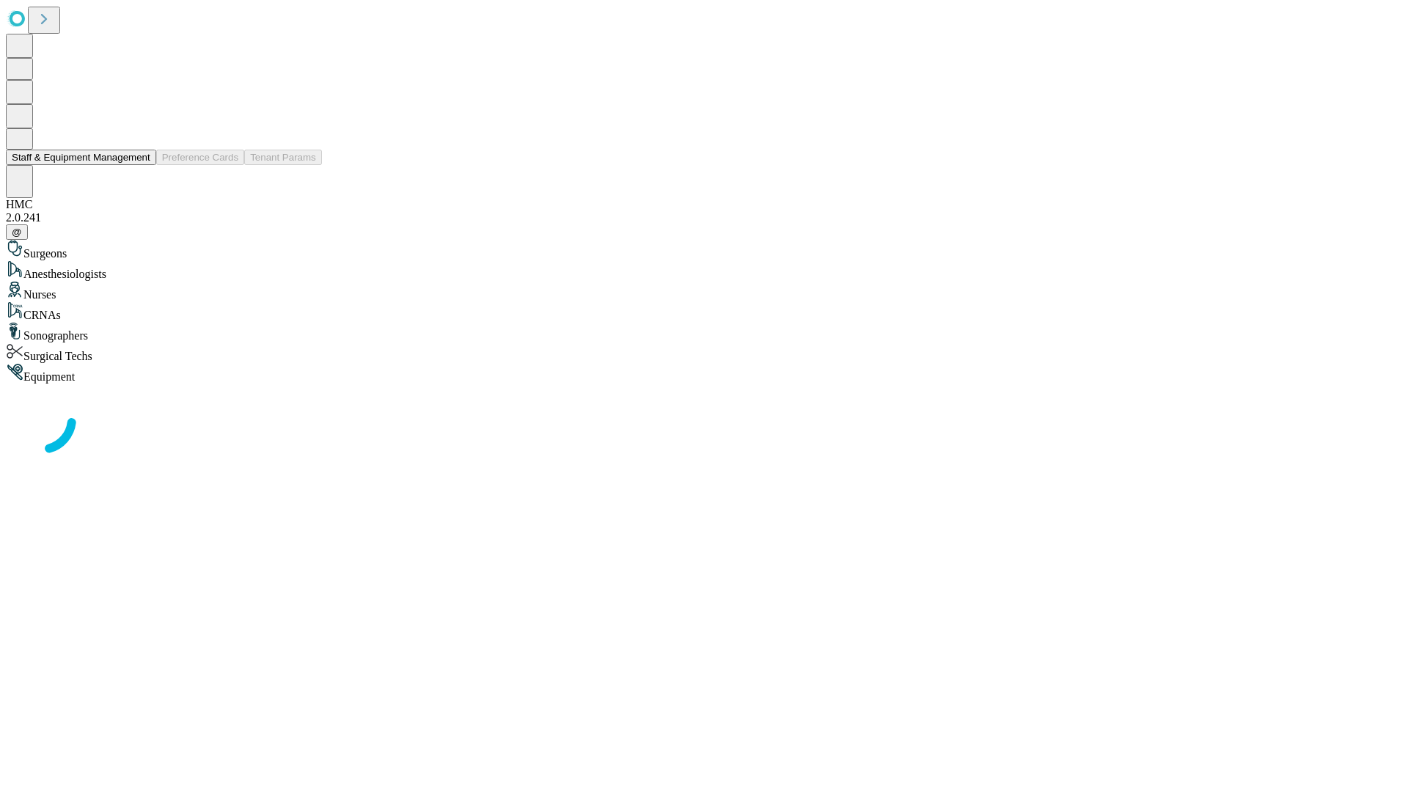 The image size is (1408, 792). What do you see at coordinates (704, 373) in the screenshot?
I see `div: Equipment` at bounding box center [704, 373].